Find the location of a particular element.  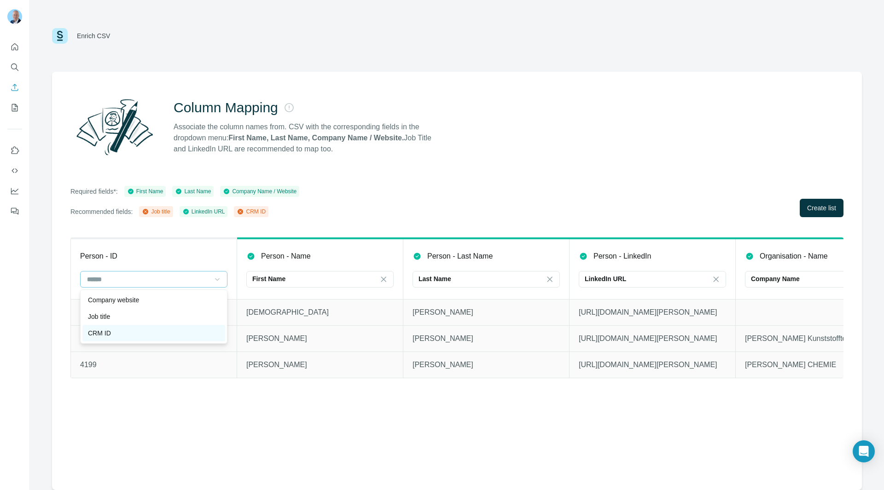

p: Organisation - Name is located at coordinates (794, 257).